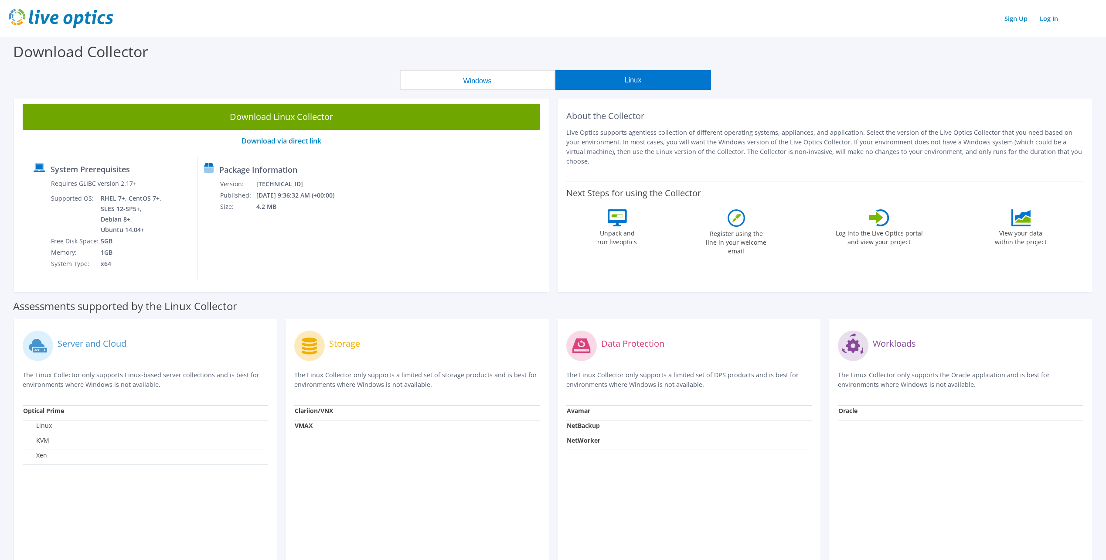 The height and width of the screenshot is (560, 1106). What do you see at coordinates (44, 410) in the screenshot?
I see `strong: Optical Prime` at bounding box center [44, 410].